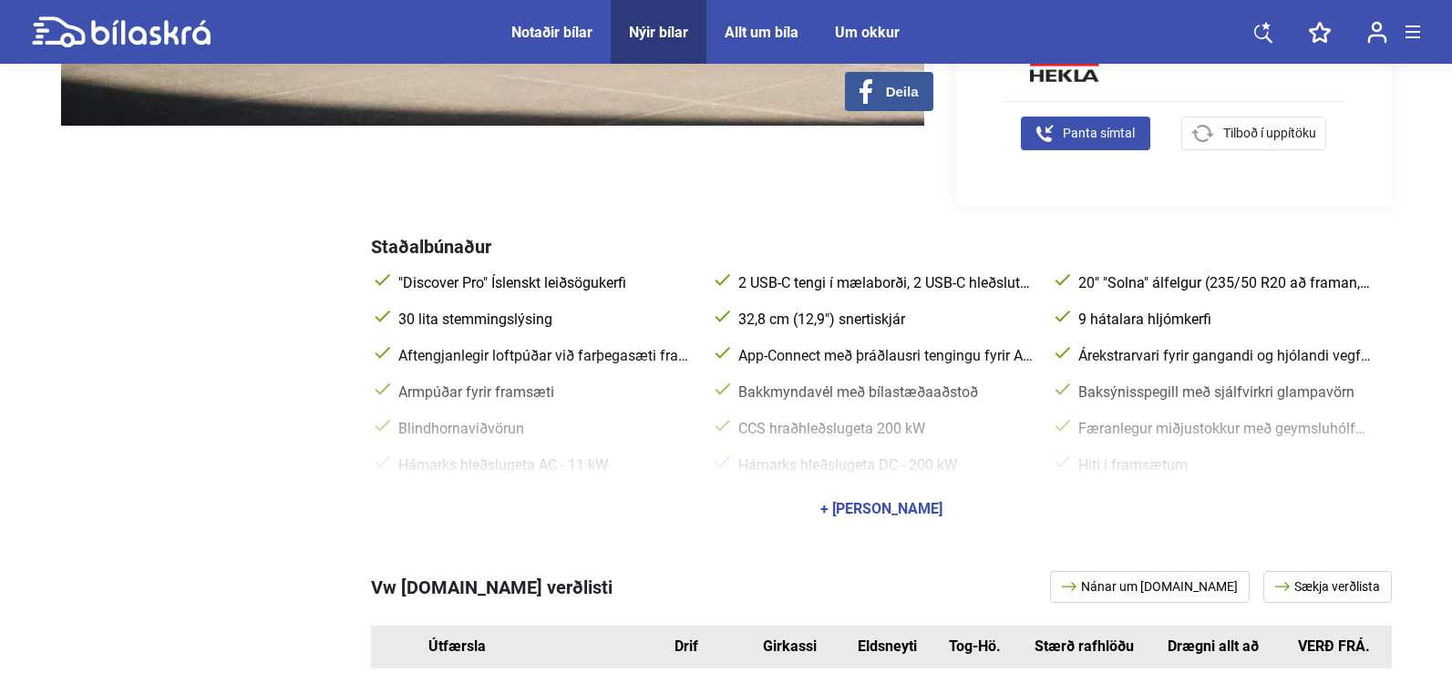  What do you see at coordinates (658, 32) in the screenshot?
I see `div: Nýir bílar` at bounding box center [658, 32].